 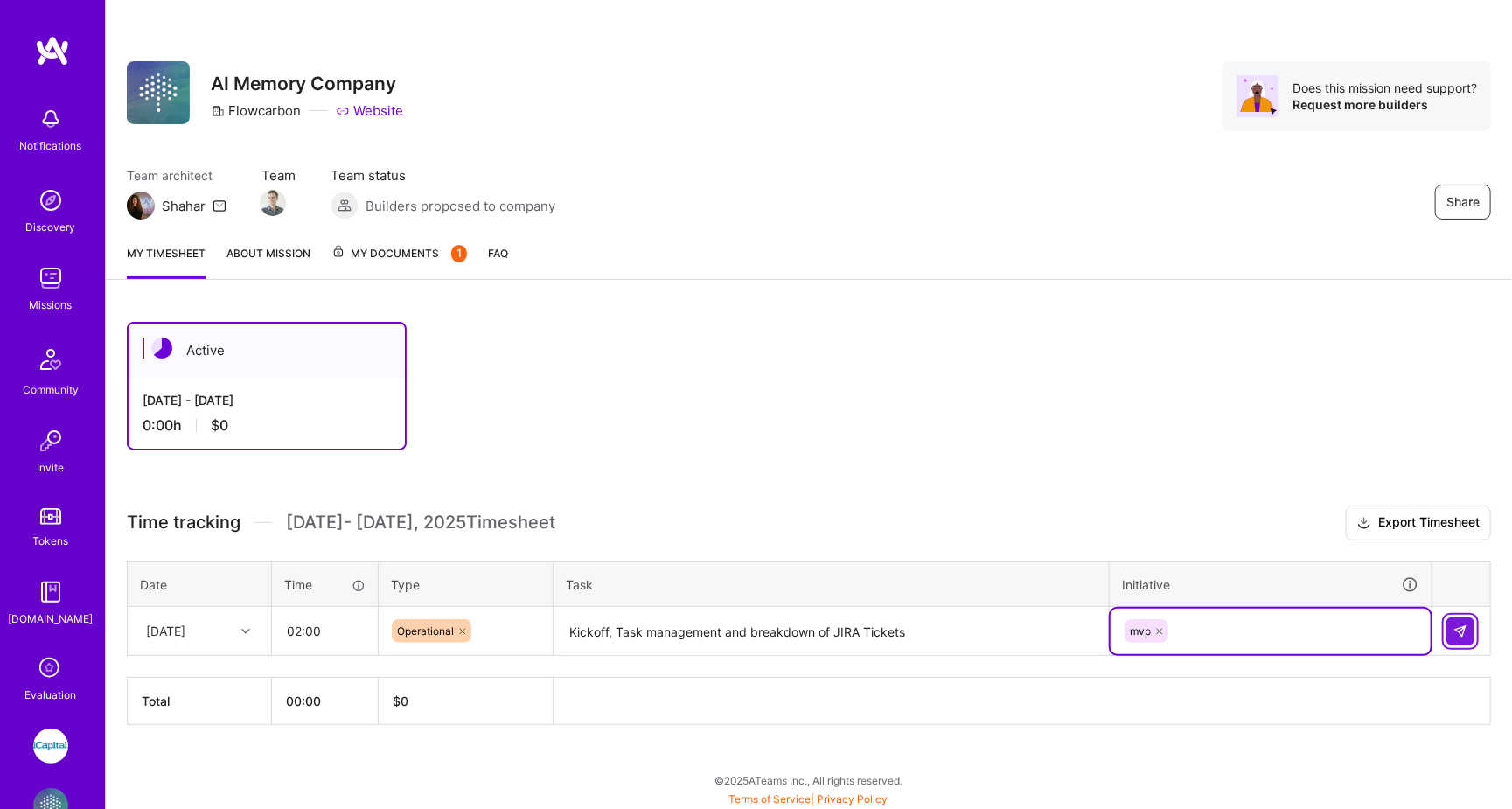 I want to click on div: Flowcarbon, so click(x=256, y=110).